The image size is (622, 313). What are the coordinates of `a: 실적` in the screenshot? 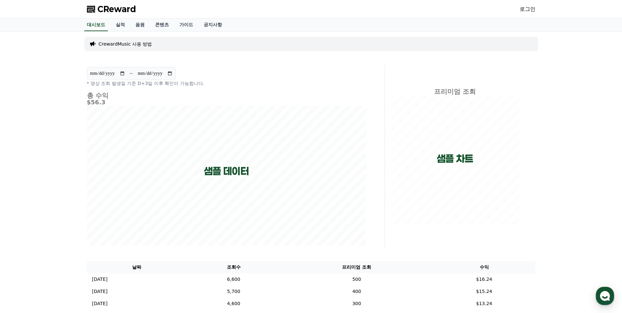 It's located at (120, 25).